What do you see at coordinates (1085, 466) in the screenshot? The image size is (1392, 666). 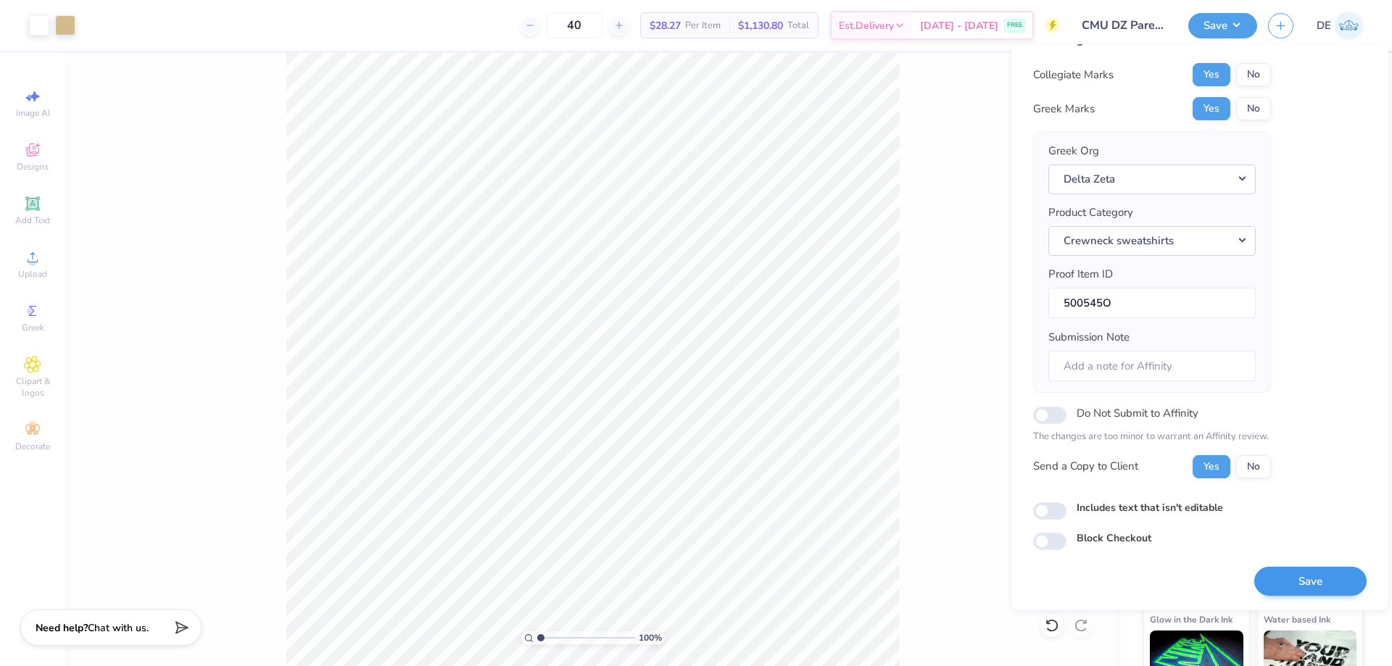 I see `div: Send a Copy to Client` at bounding box center [1085, 466].